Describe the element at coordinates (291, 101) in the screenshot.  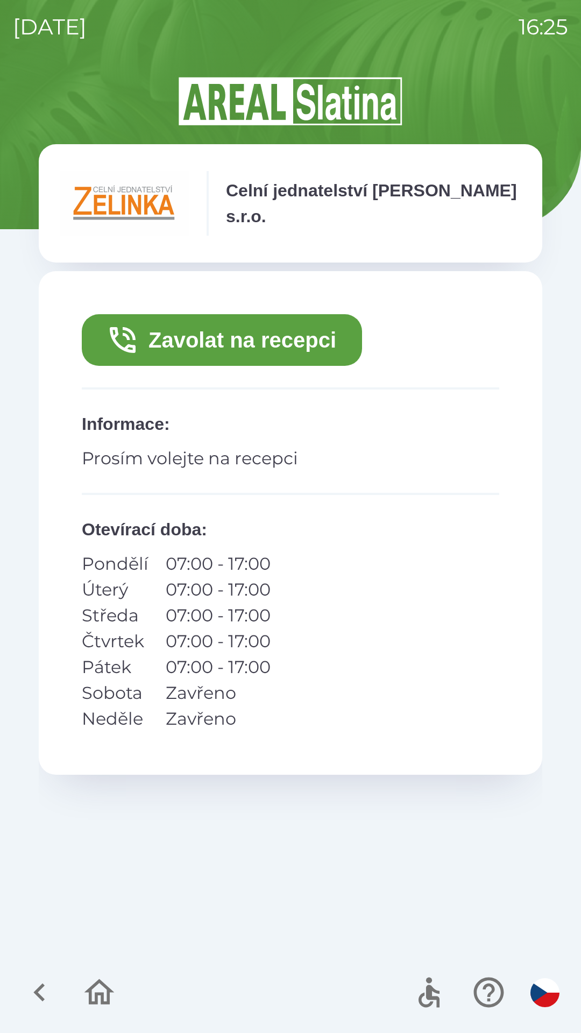
I see `img: Logo` at that location.